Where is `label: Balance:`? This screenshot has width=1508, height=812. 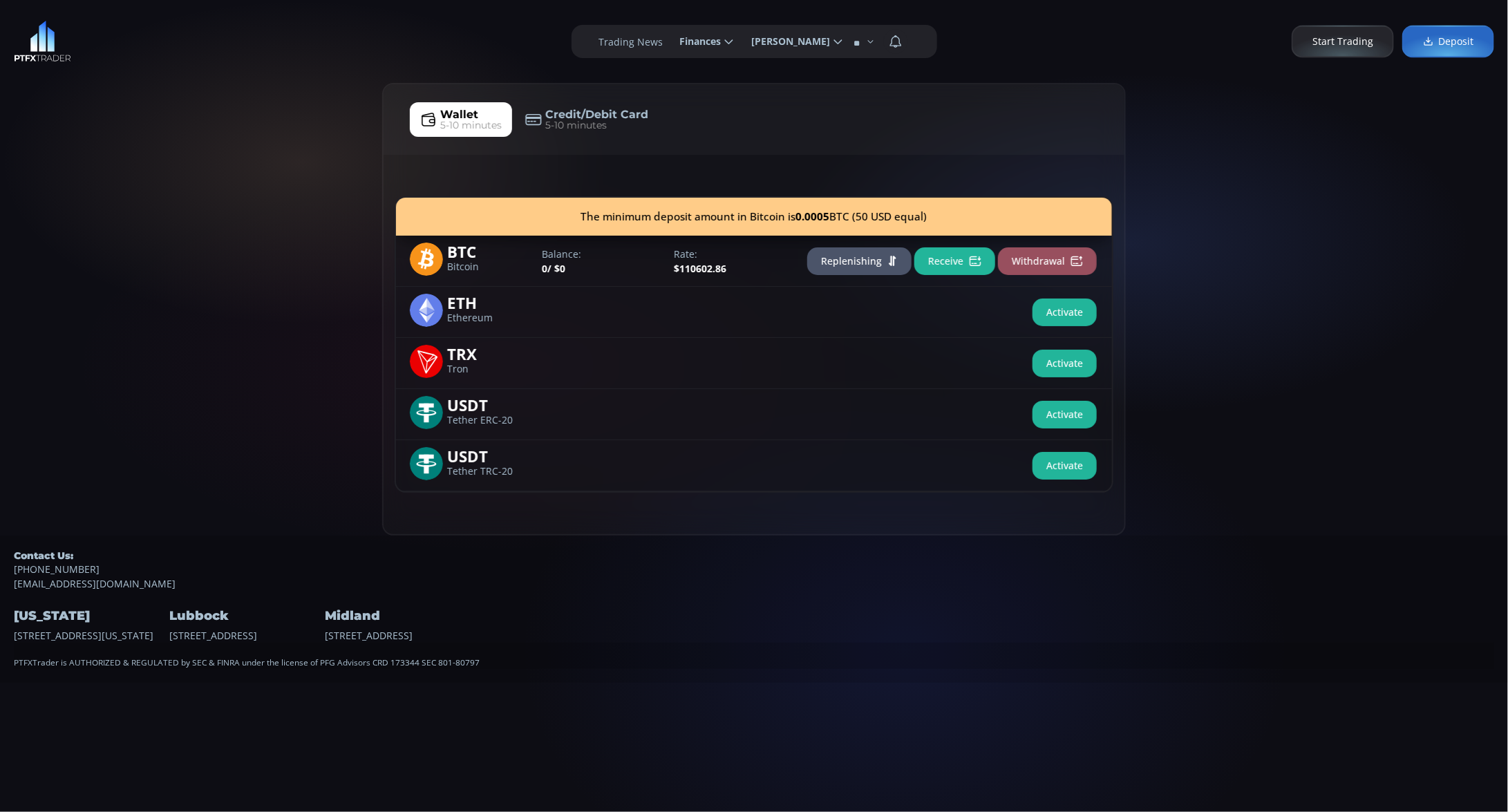
label: Balance: is located at coordinates (601, 254).